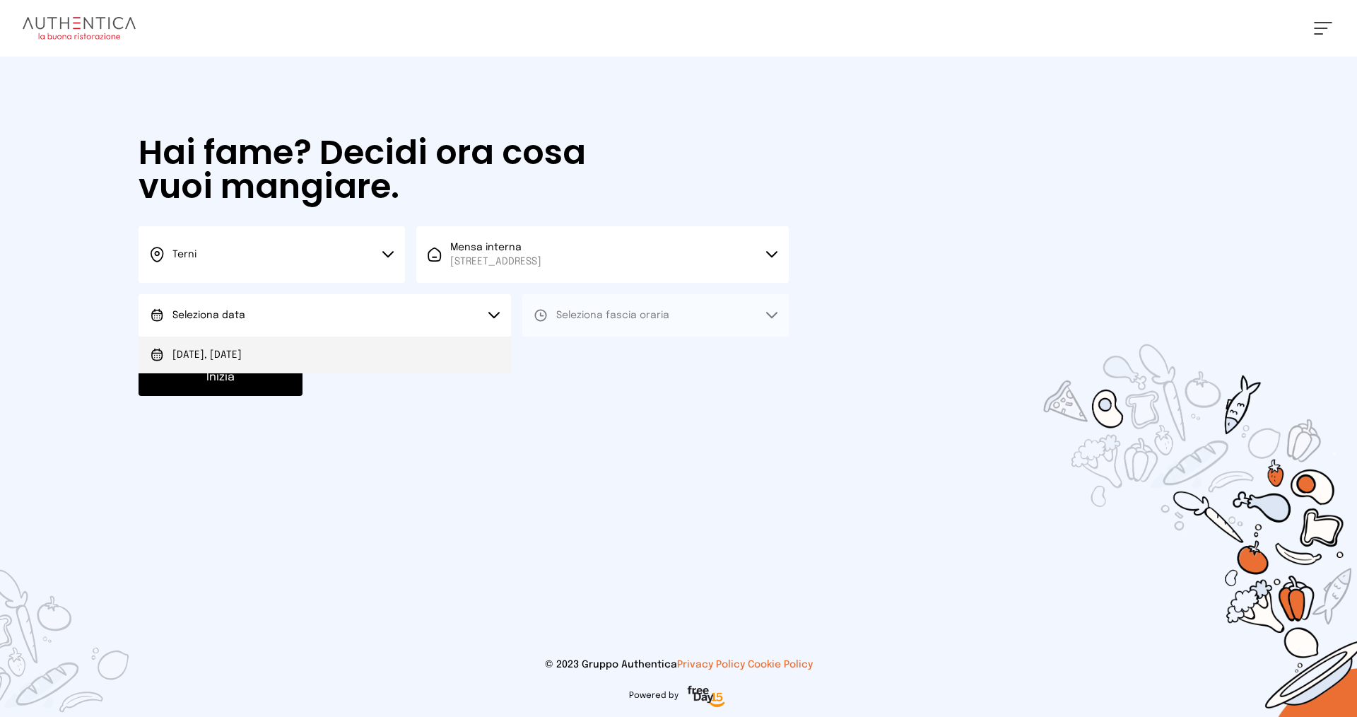 The width and height of the screenshot is (1357, 717). Describe the element at coordinates (654, 695) in the screenshot. I see `span: Powered by` at that location.